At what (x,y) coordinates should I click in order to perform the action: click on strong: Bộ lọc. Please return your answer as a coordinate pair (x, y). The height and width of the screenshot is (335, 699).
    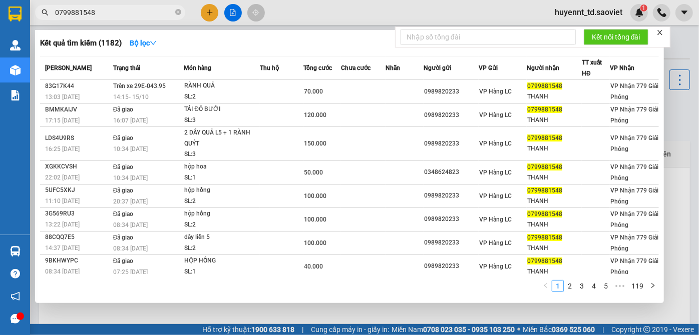
    Looking at the image, I should click on (143, 43).